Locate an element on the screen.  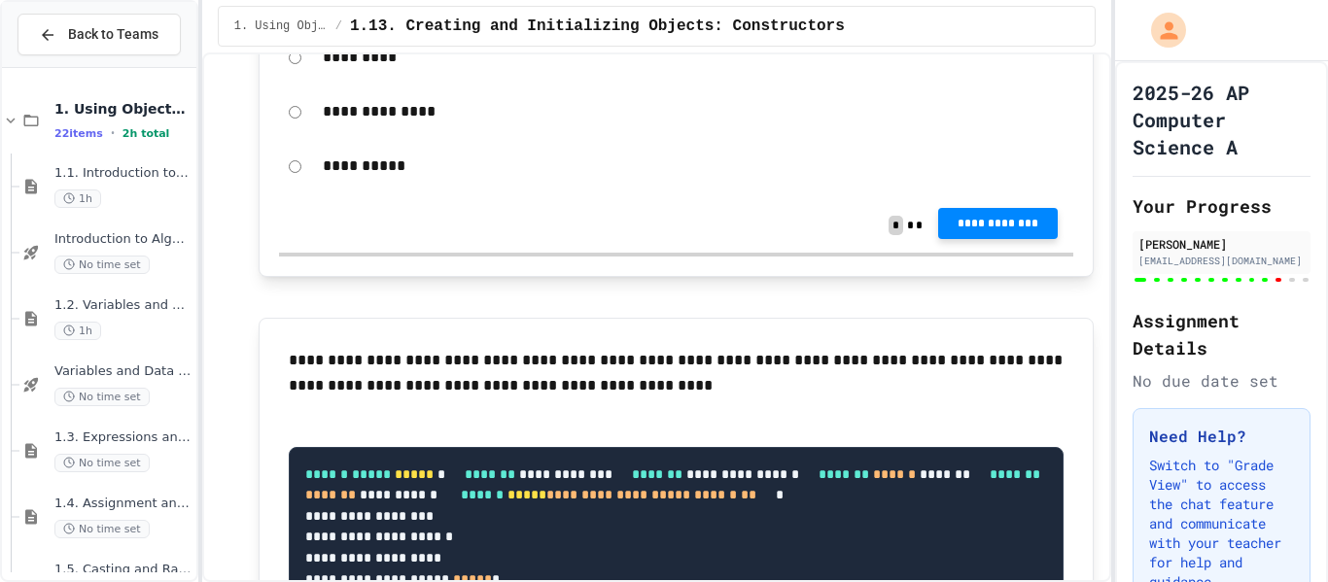
h2: Assignment Details is located at coordinates (1221, 334).